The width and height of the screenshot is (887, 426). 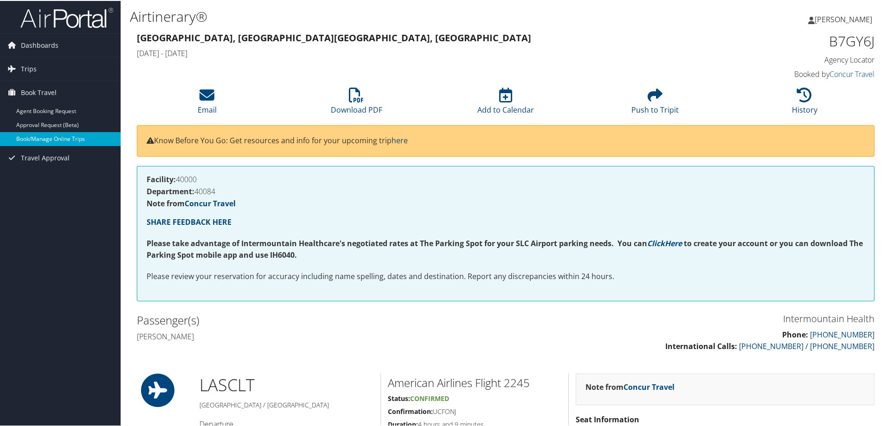 What do you see at coordinates (189, 221) in the screenshot?
I see `a: SHARE FEEDBACK HERE` at bounding box center [189, 221].